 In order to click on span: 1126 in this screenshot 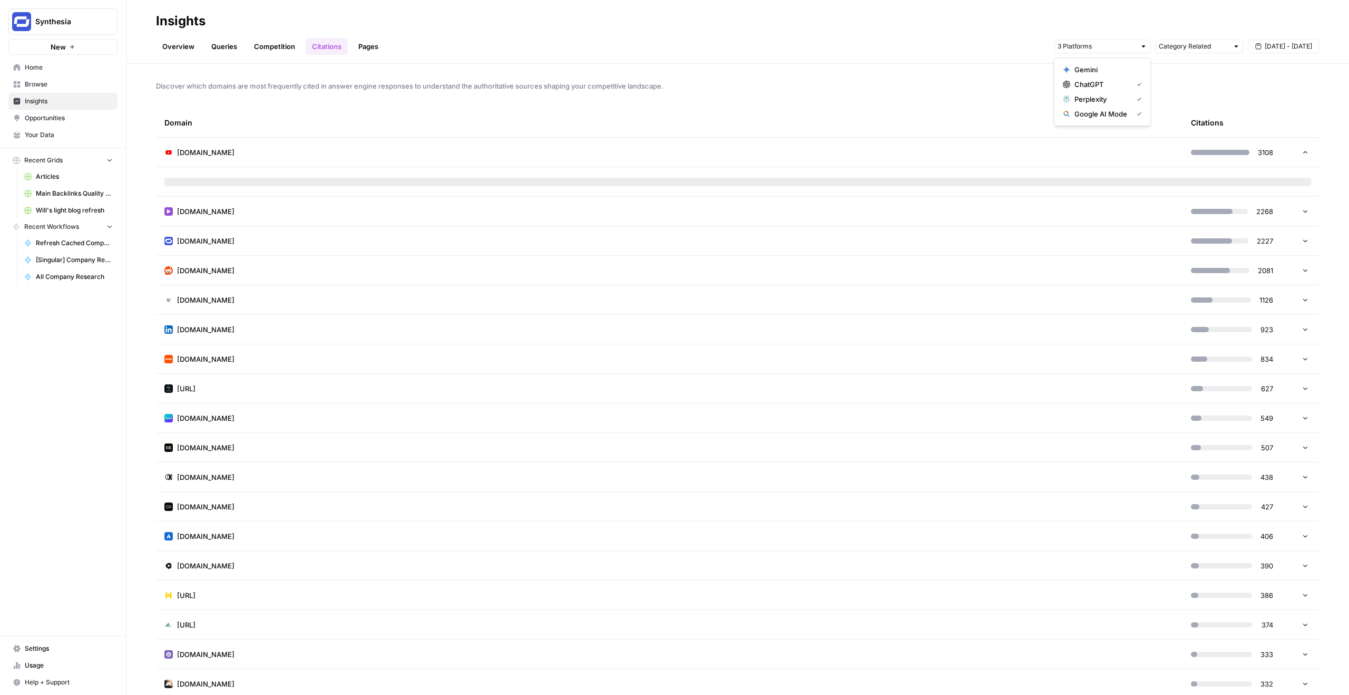, I will do `click(1266, 300)`.